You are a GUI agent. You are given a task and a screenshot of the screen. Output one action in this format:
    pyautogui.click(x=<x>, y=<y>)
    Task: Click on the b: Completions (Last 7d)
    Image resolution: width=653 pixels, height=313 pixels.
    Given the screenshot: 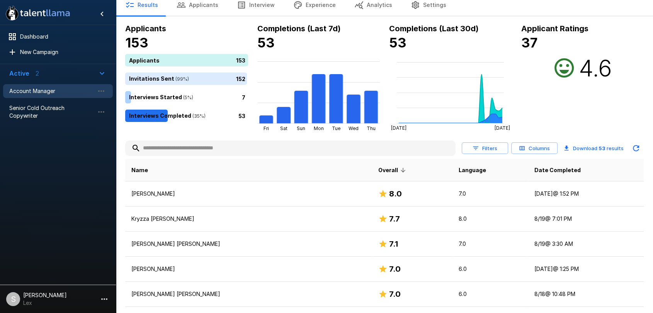 What is the action you would take?
    pyautogui.click(x=299, y=29)
    